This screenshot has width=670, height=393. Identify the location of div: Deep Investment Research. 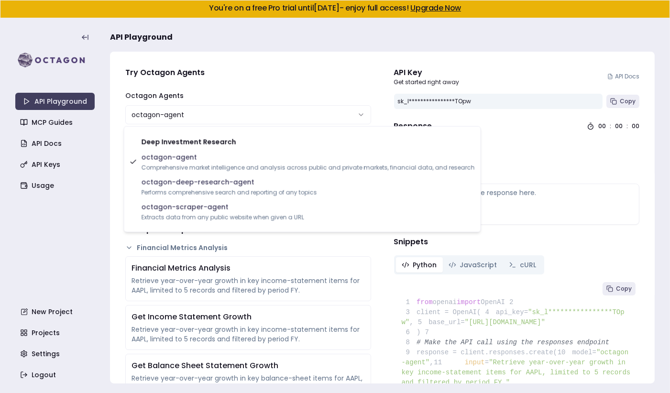
(302, 142).